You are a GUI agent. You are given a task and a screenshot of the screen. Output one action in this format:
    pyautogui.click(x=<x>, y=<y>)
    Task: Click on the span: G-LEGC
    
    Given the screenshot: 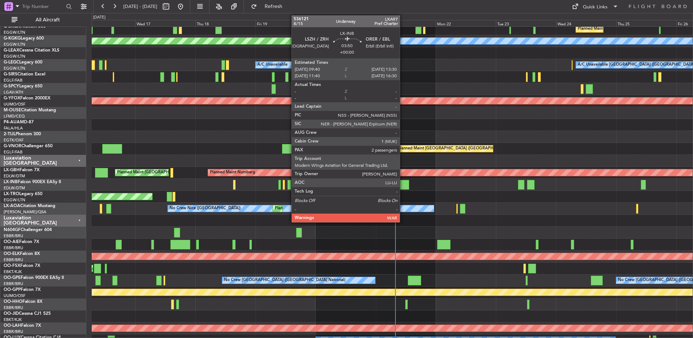 What is the action you would take?
    pyautogui.click(x=11, y=62)
    